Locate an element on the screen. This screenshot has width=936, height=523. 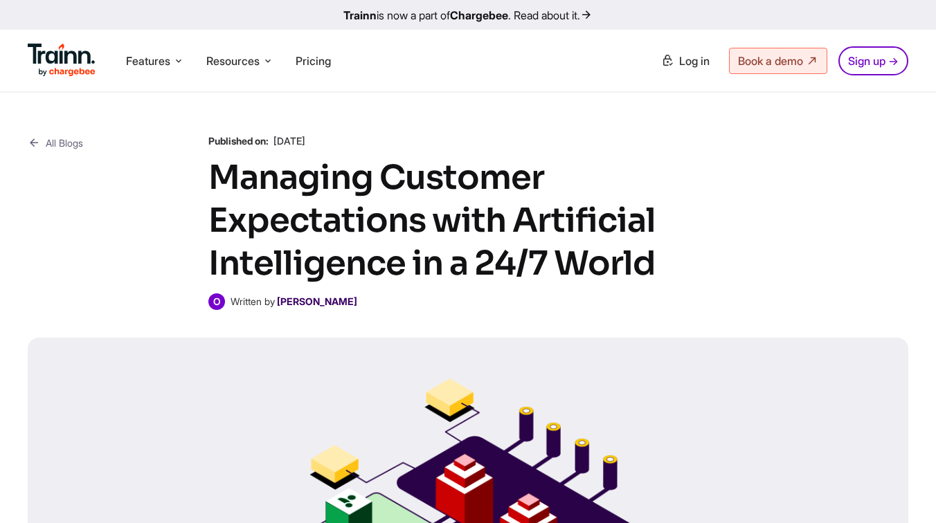
span: Book a demo is located at coordinates (770, 61).